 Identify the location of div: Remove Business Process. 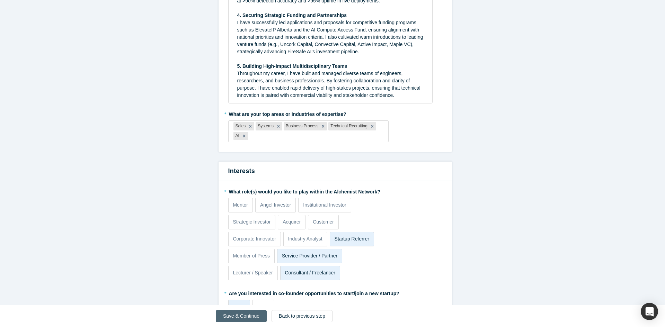
(323, 126).